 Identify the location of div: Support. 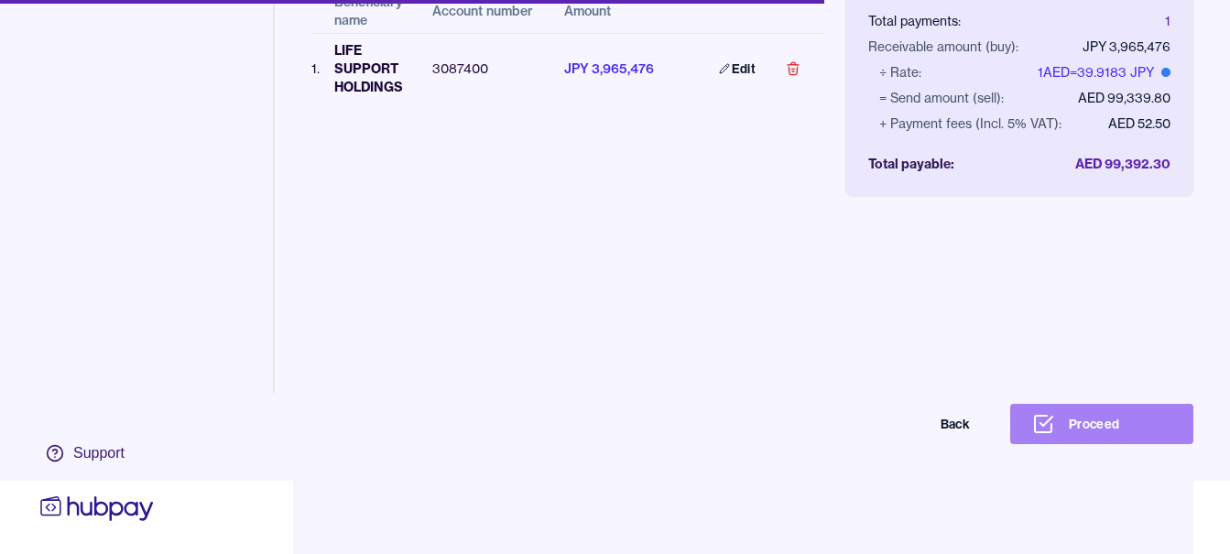
(99, 453).